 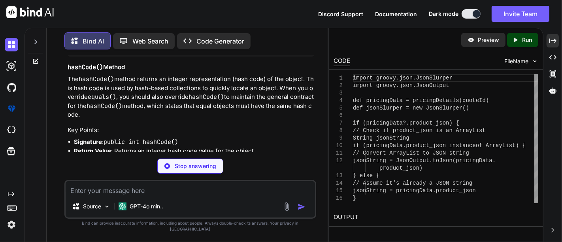 What do you see at coordinates (11, 66) in the screenshot?
I see `img: darkAi-studio` at bounding box center [11, 66].